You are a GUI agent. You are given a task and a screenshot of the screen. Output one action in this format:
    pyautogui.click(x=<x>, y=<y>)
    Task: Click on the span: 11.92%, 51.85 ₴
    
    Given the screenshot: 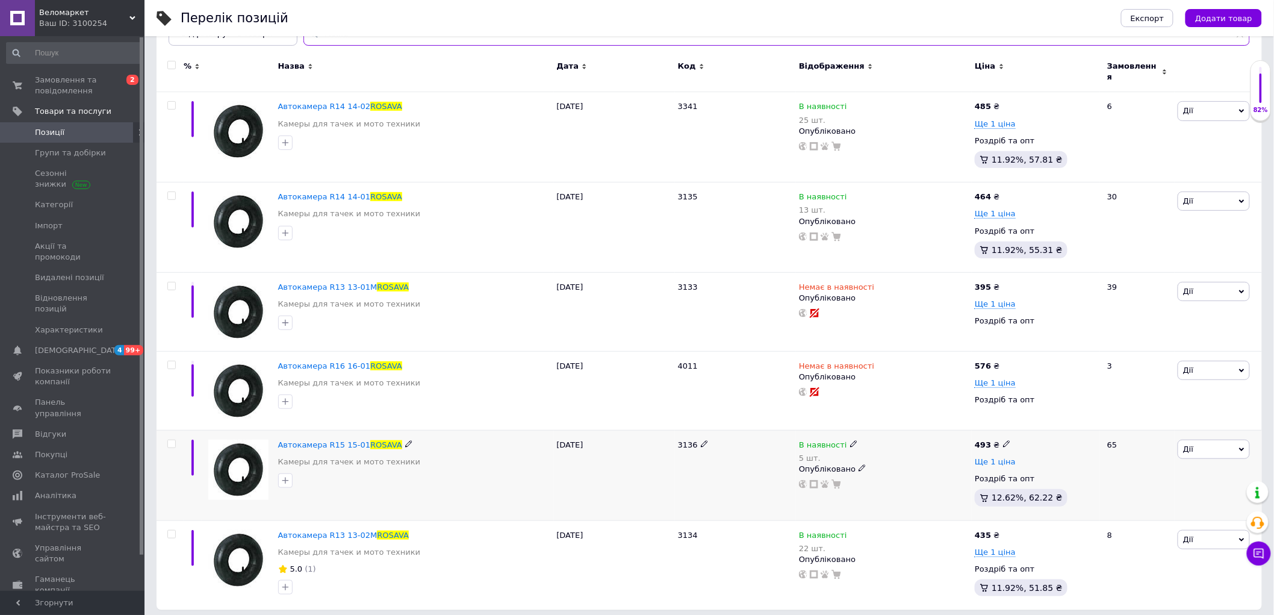 What is the action you would take?
    pyautogui.click(x=1027, y=588)
    